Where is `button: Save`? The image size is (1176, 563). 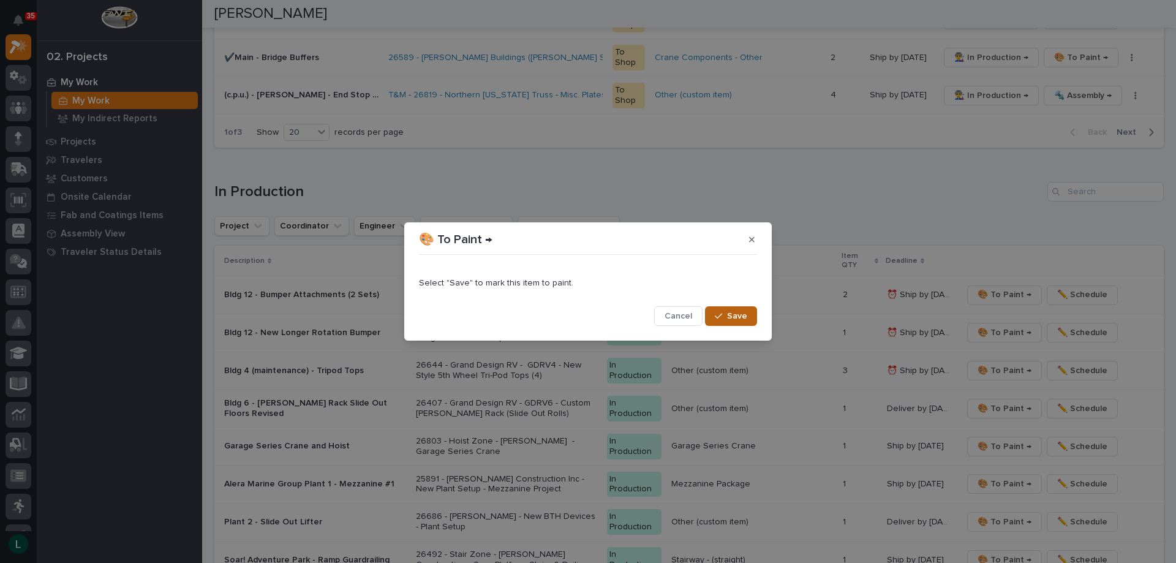
button: Save is located at coordinates (731, 316).